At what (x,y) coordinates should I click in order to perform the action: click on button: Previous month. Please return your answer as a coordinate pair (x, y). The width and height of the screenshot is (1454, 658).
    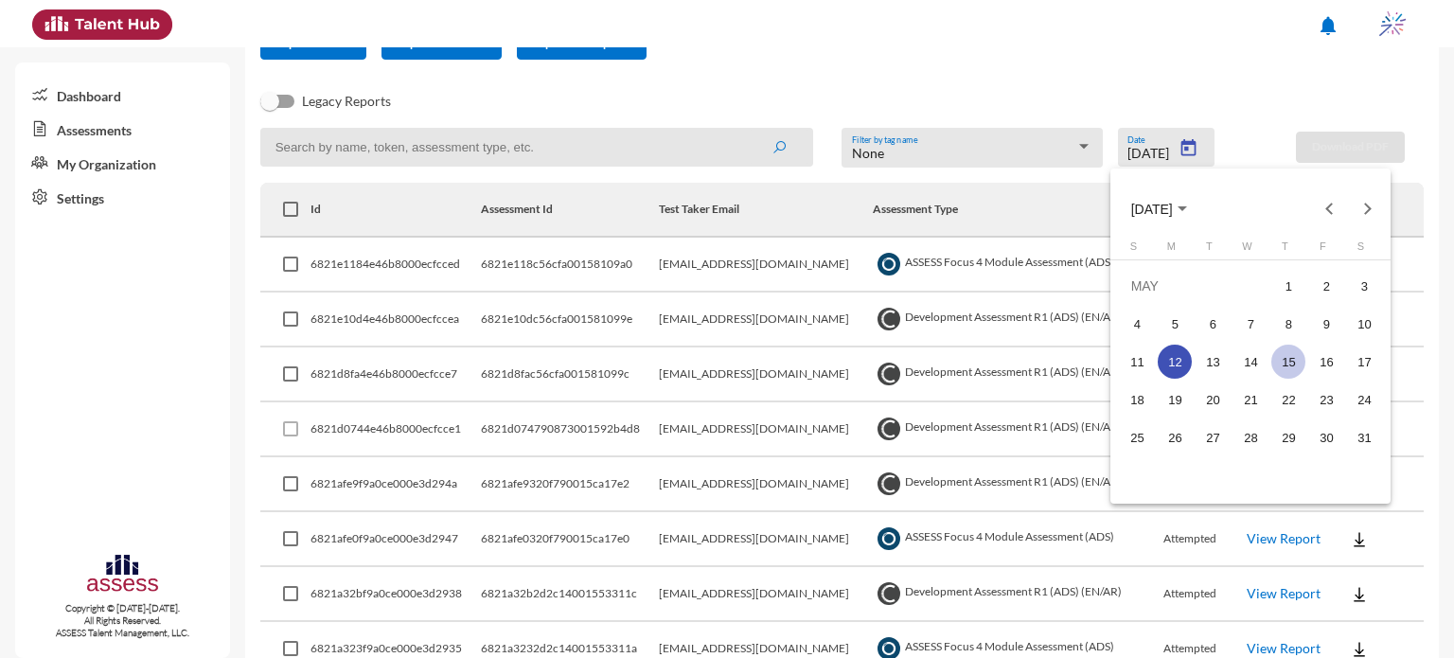
    Looking at the image, I should click on (1329, 208).